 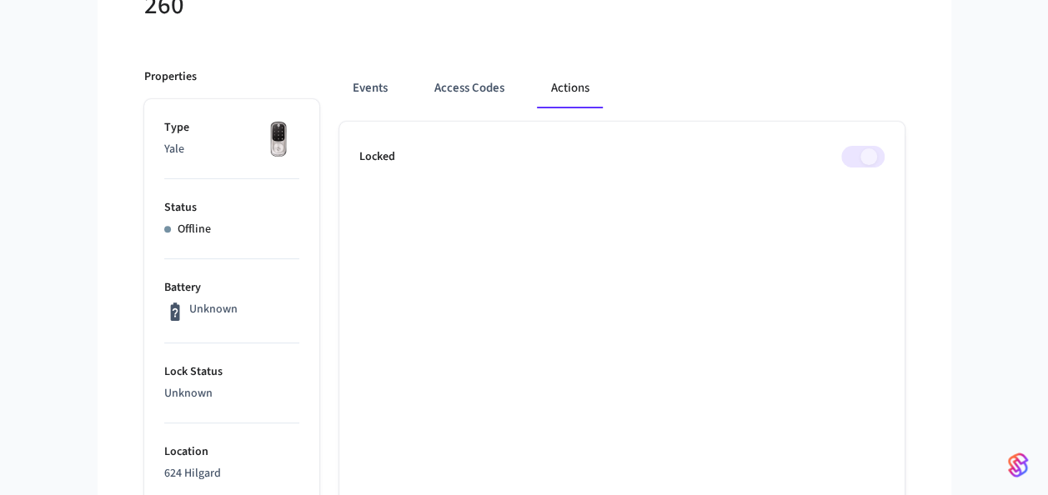 I want to click on img: Yale Assure Touchscreen Wifi Smart Lock, Satin Nickel, Front, so click(x=279, y=140).